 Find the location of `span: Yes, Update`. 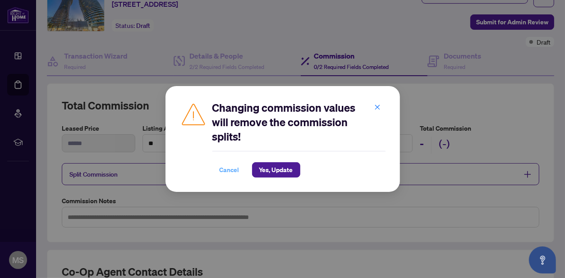

span: Yes, Update is located at coordinates (276, 170).